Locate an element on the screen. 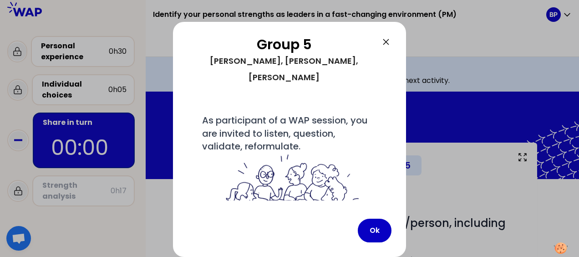 This screenshot has height=257, width=579. h2: Group 5 is located at coordinates (284, 45).